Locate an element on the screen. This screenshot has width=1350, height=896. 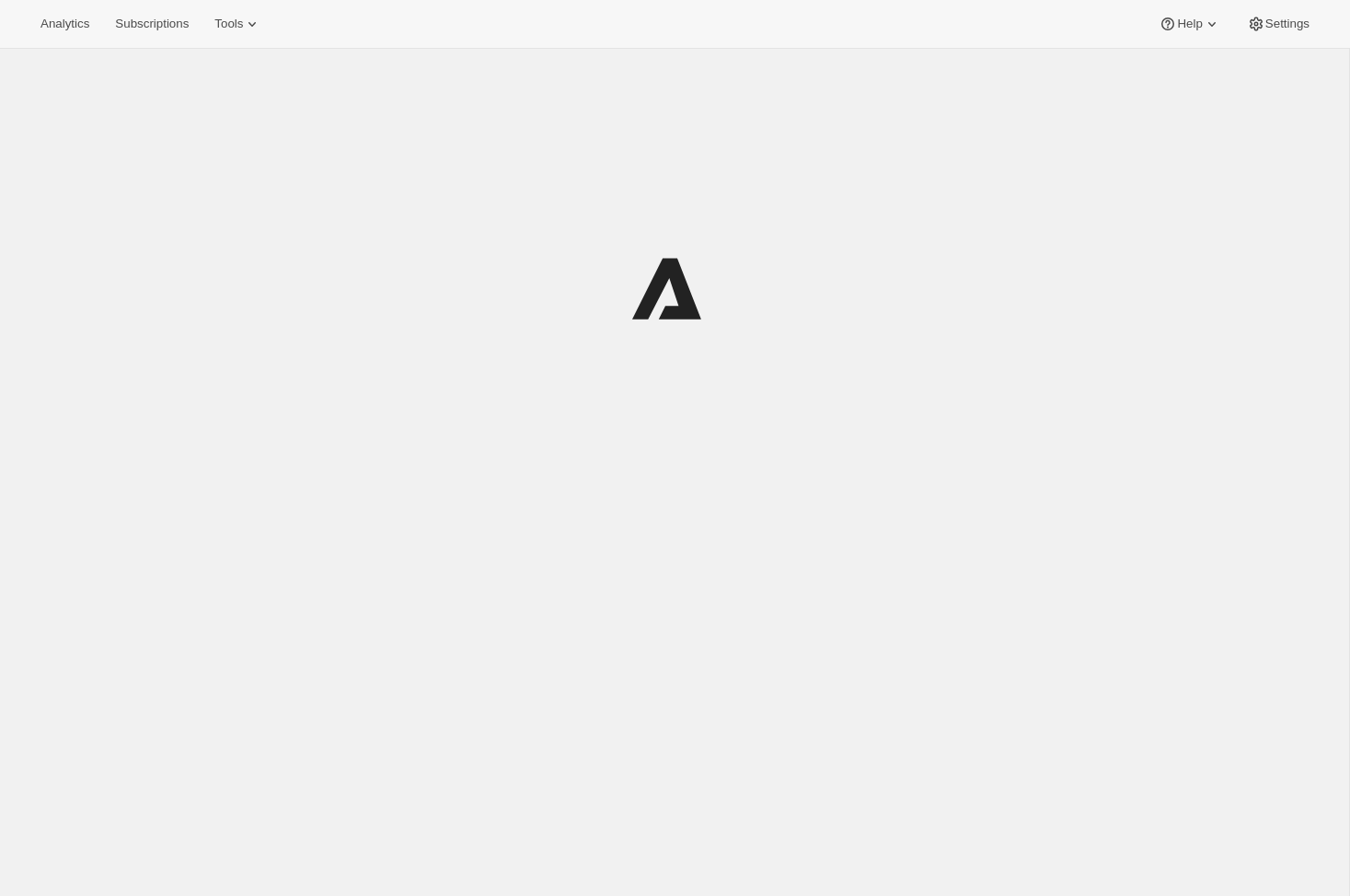
button: Analytics is located at coordinates (64, 24).